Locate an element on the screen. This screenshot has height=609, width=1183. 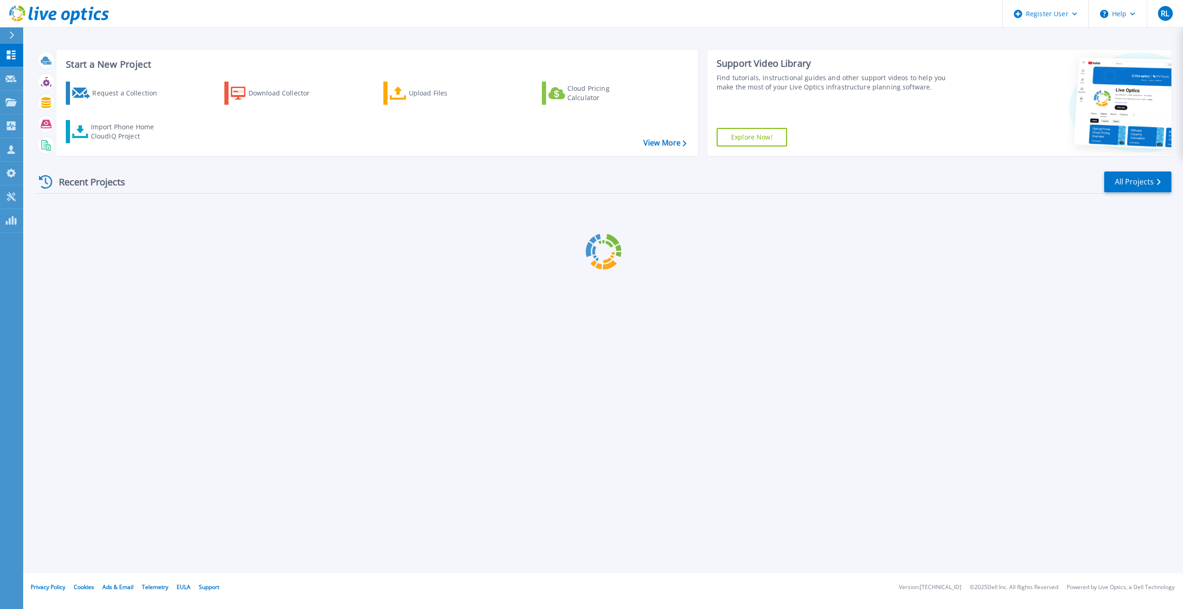
div: Request a Collection is located at coordinates (129, 93).